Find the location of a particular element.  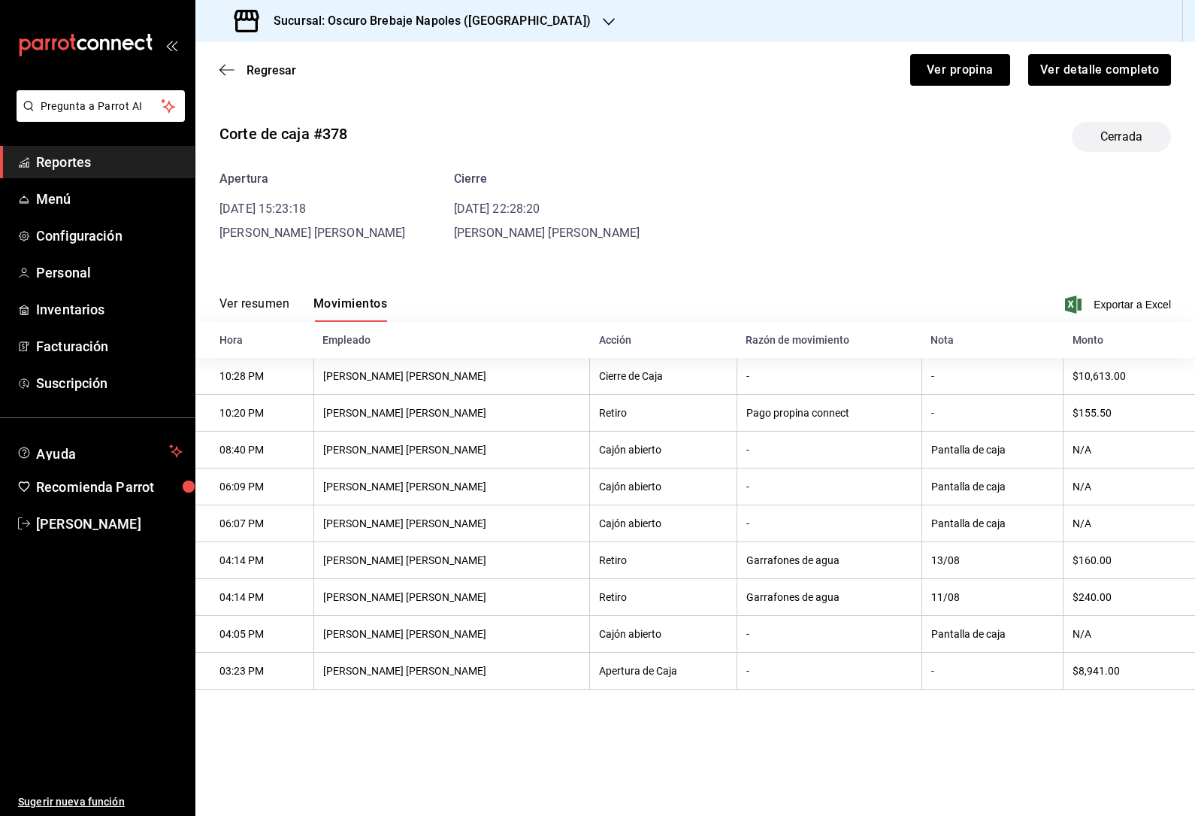

span: Pregunta a Parrot AI is located at coordinates (101, 106).